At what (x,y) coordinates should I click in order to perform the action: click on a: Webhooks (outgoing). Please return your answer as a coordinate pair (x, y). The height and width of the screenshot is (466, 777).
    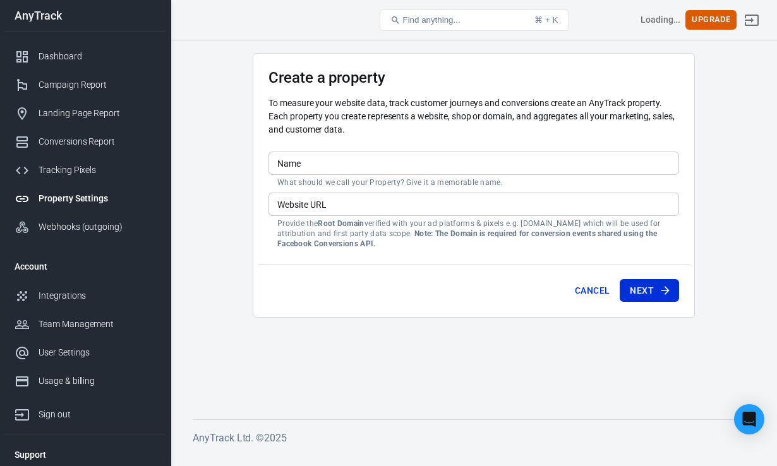
    Looking at the image, I should click on (85, 227).